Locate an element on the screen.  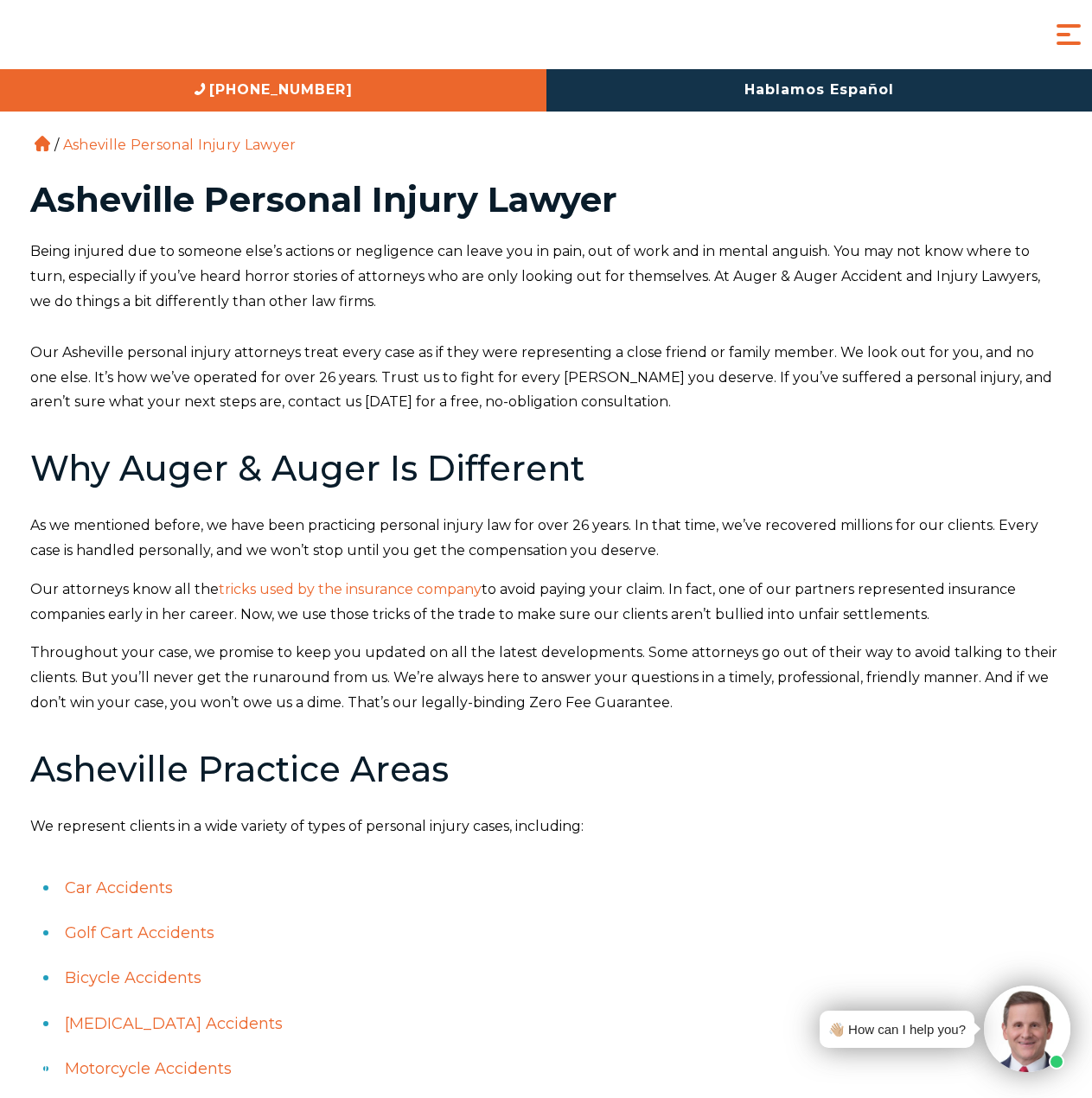
a: Home is located at coordinates (42, 143).